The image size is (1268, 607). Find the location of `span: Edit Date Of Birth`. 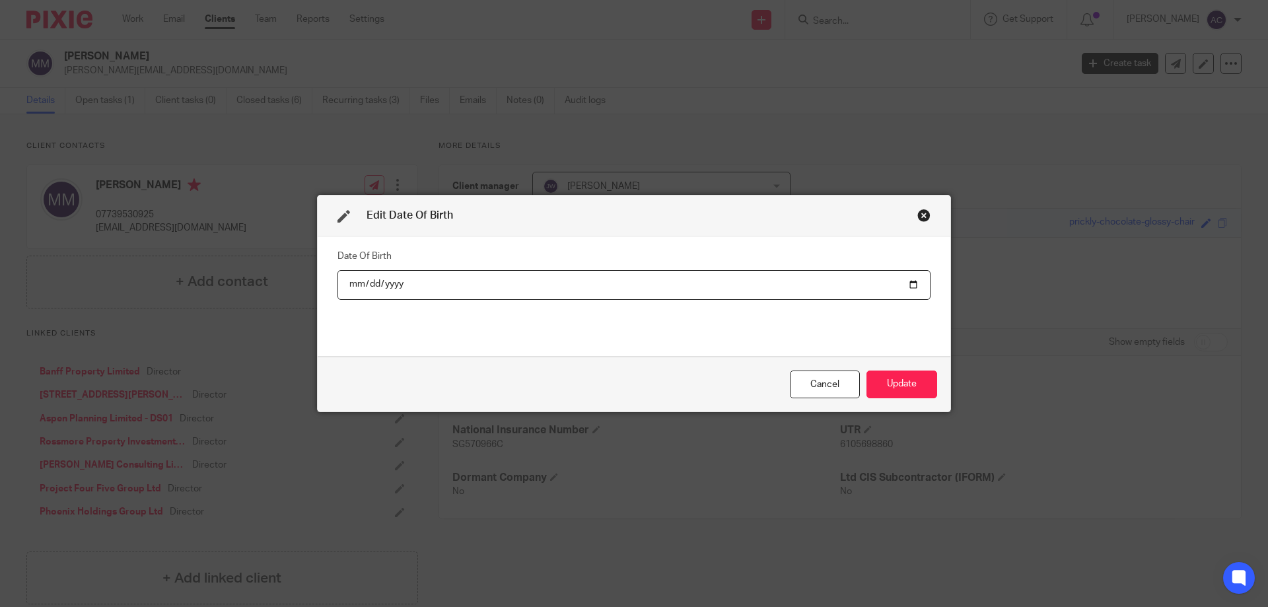

span: Edit Date Of Birth is located at coordinates (410, 215).